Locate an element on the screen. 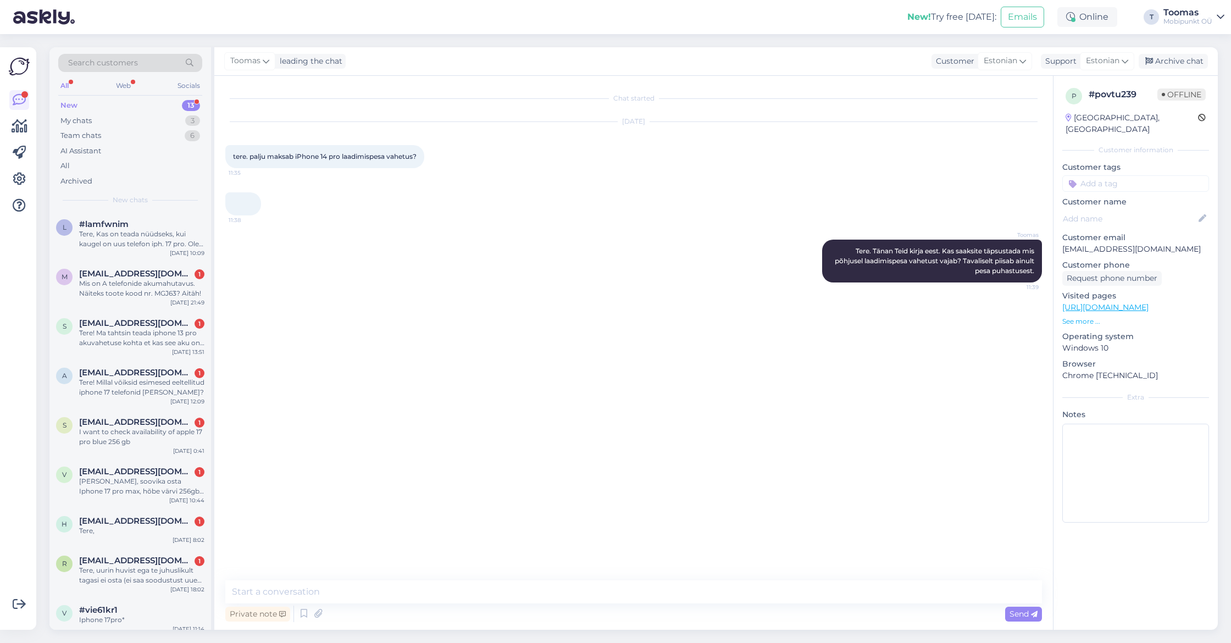  div: T is located at coordinates (1152, 17).